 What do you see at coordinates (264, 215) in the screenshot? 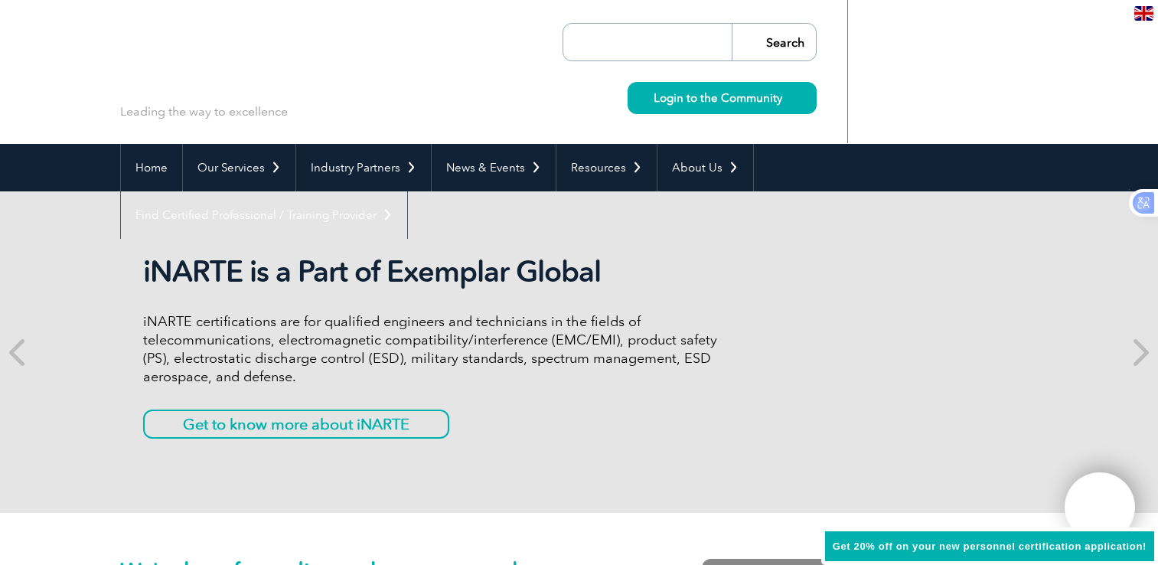
I see `a: Find Certified Professional / Training Provider` at bounding box center [264, 215].